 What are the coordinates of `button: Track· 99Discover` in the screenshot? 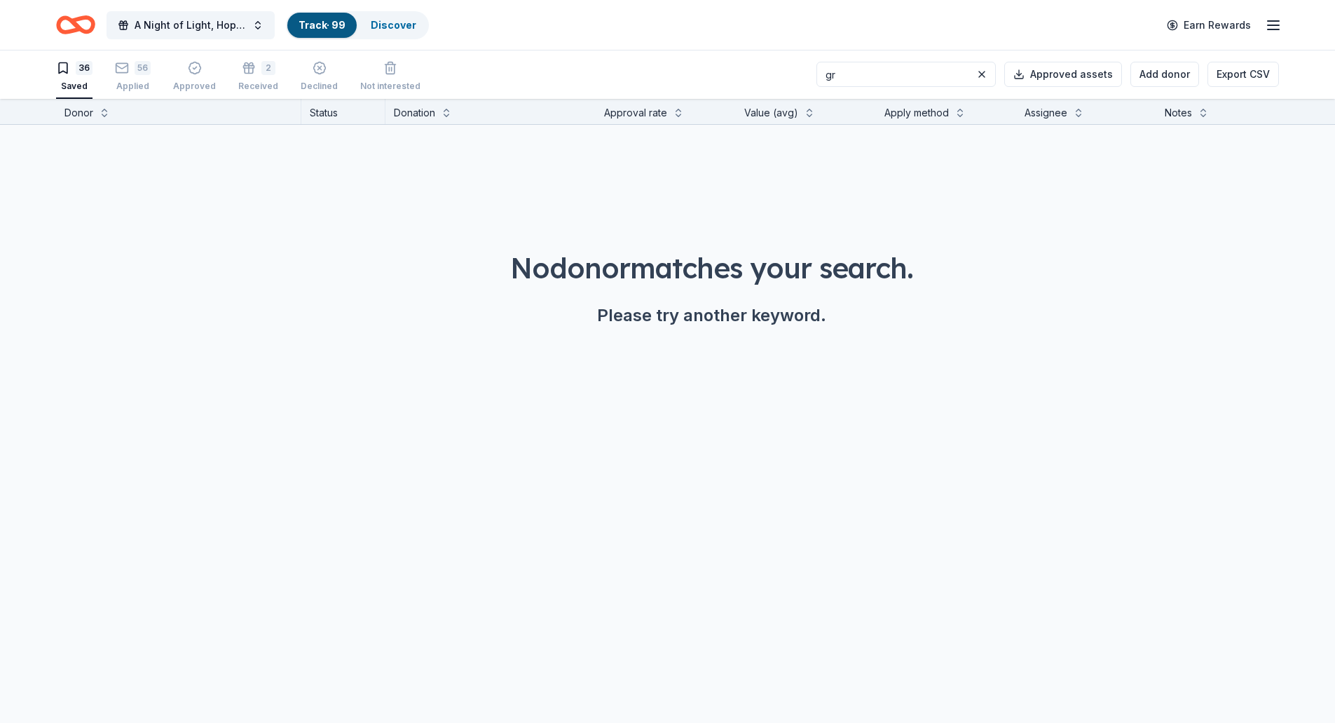 It's located at (357, 25).